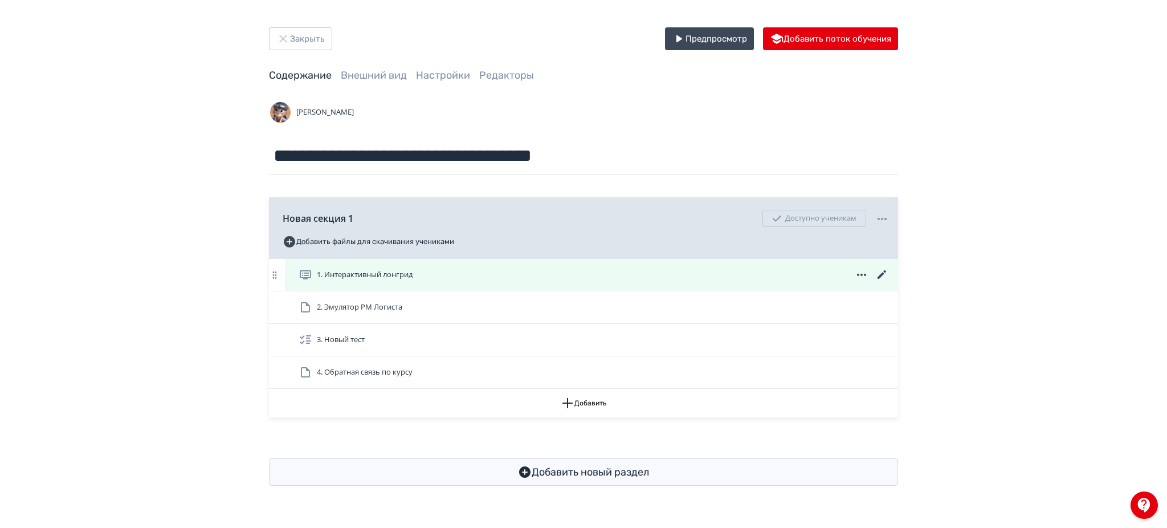 Image resolution: width=1167 pixels, height=528 pixels. What do you see at coordinates (365, 275) in the screenshot?
I see `span: 1. Интерактивный лонгрид` at bounding box center [365, 275].